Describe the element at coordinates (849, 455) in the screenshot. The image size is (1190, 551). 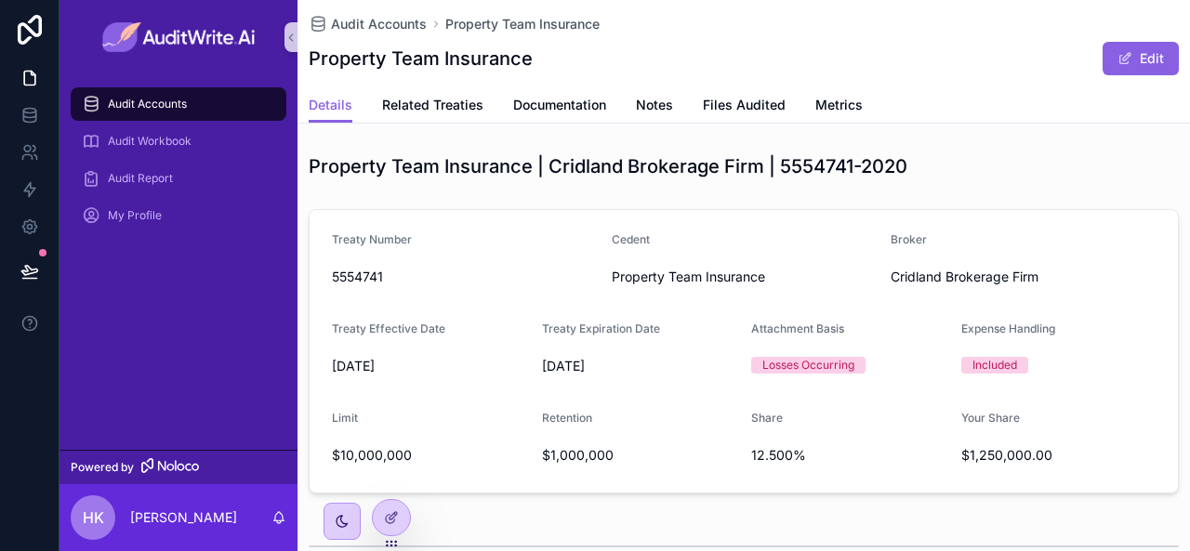
I see `span: 12.500%` at that location.